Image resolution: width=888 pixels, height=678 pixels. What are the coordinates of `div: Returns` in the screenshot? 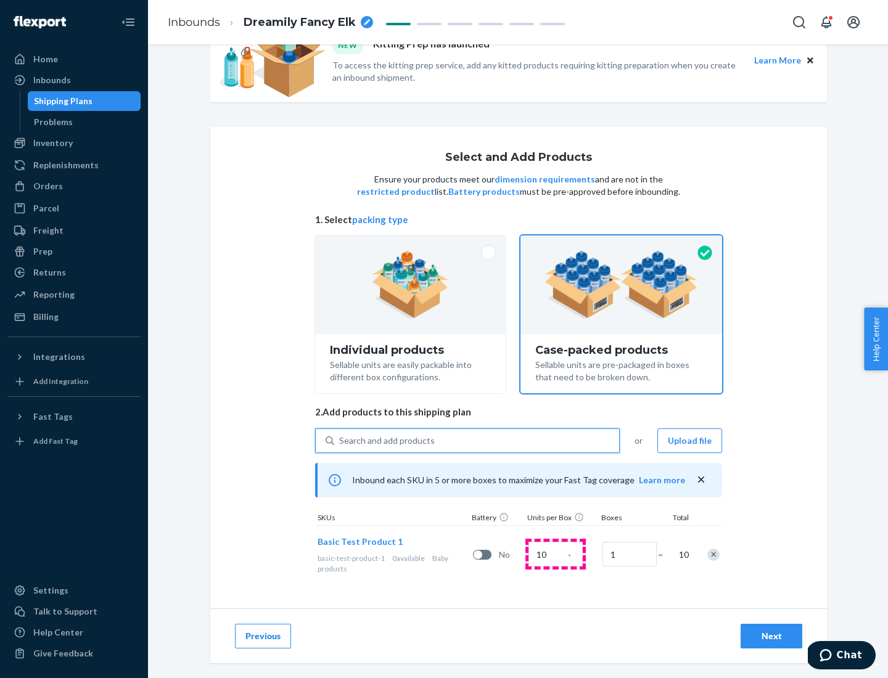 It's located at (49, 273).